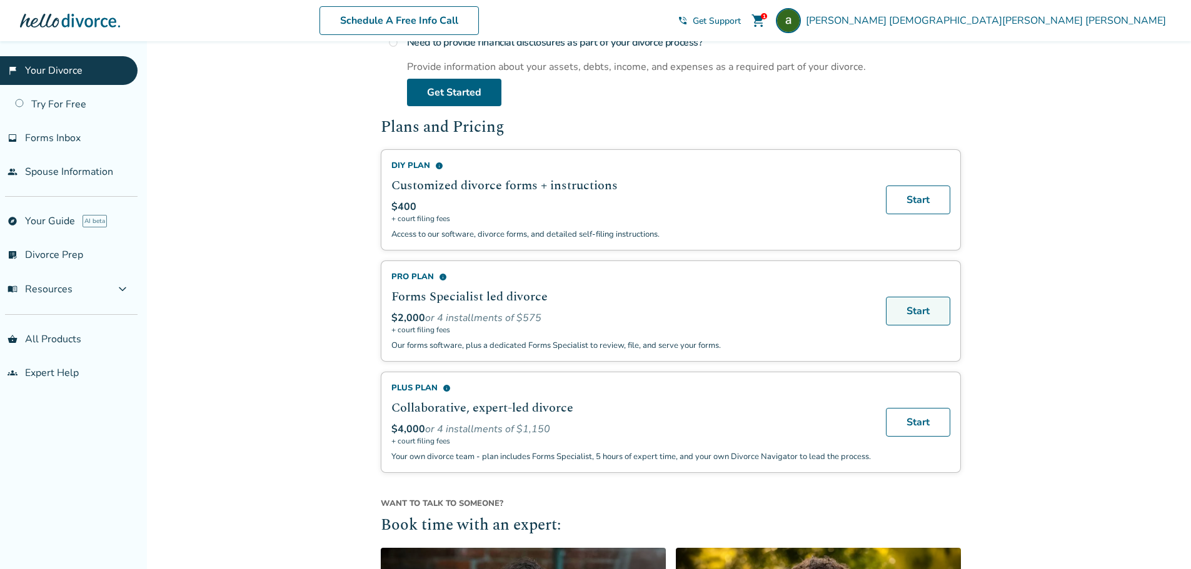 The height and width of the screenshot is (569, 1191). What do you see at coordinates (94, 221) in the screenshot?
I see `span: AI beta` at bounding box center [94, 221].